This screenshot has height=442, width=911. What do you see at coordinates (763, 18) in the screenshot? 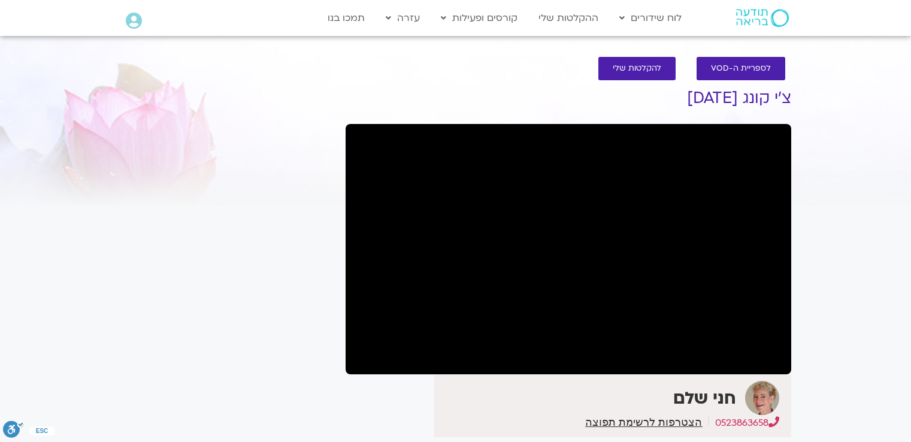
I see `img: תודעה בריאה` at bounding box center [763, 18].